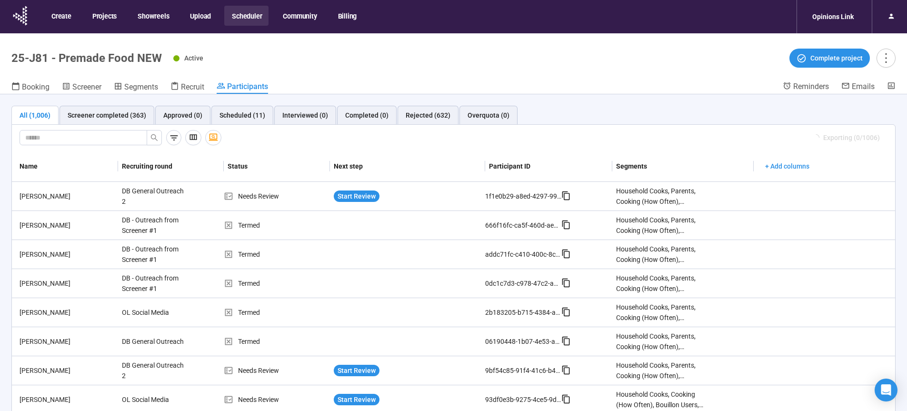 The width and height of the screenshot is (907, 411). Describe the element at coordinates (805, 87) in the screenshot. I see `a: Reminders` at that location.